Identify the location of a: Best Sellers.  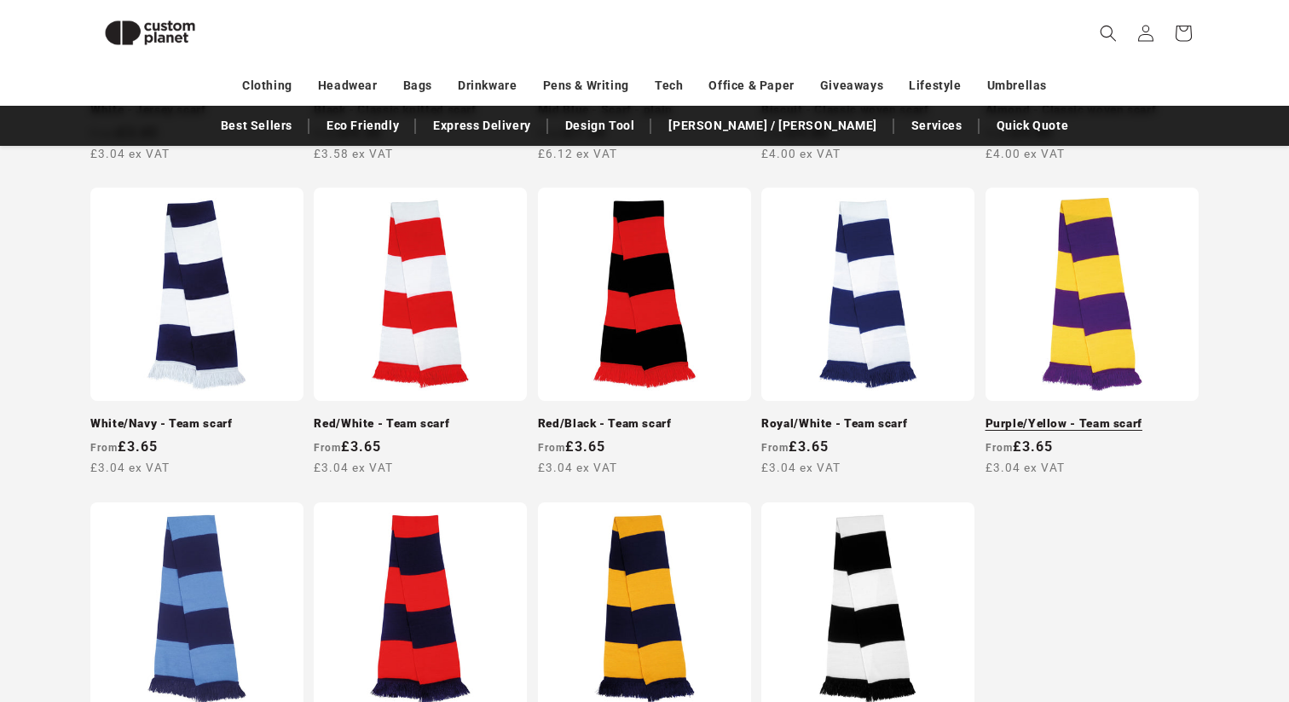
(257, 125).